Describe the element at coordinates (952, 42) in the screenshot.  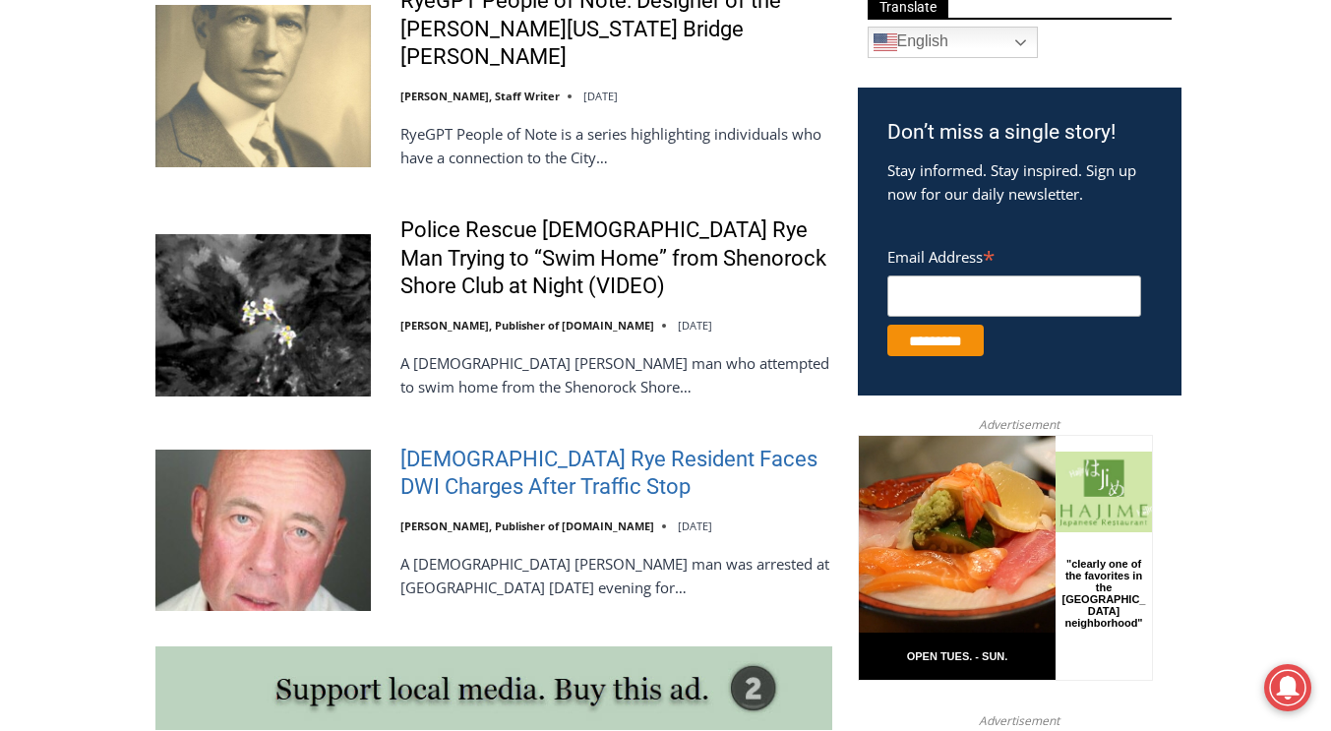
I see `a: English` at that location.